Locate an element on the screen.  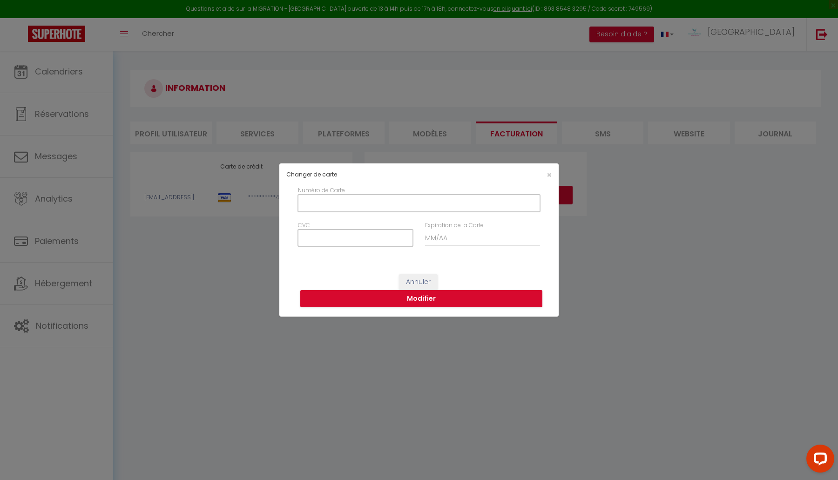
button: Close is located at coordinates (549, 175).